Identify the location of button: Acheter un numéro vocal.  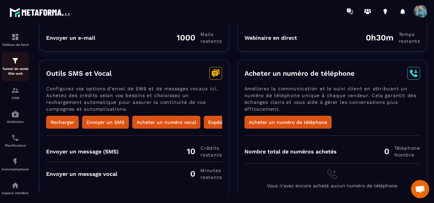
(166, 122).